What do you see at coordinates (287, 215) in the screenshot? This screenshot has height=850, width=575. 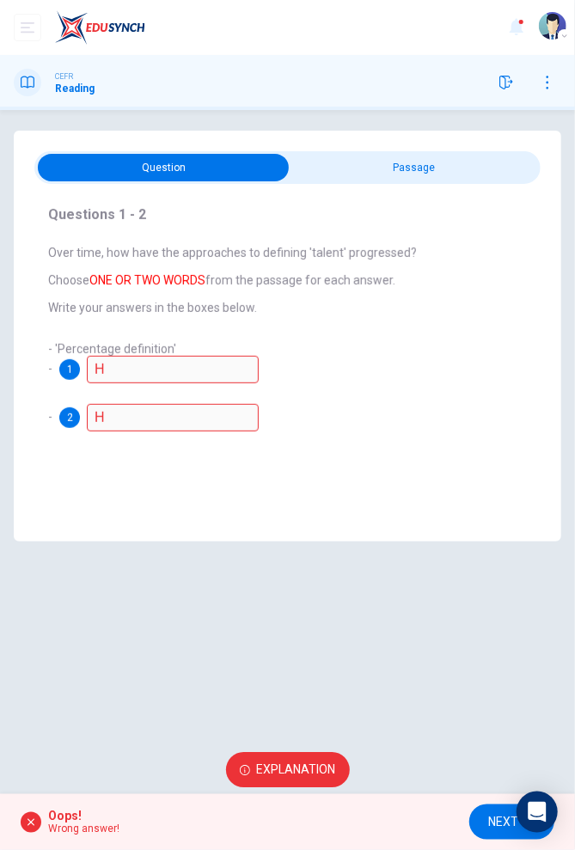 I see `h4: Questions 1 - 2` at bounding box center [287, 215].